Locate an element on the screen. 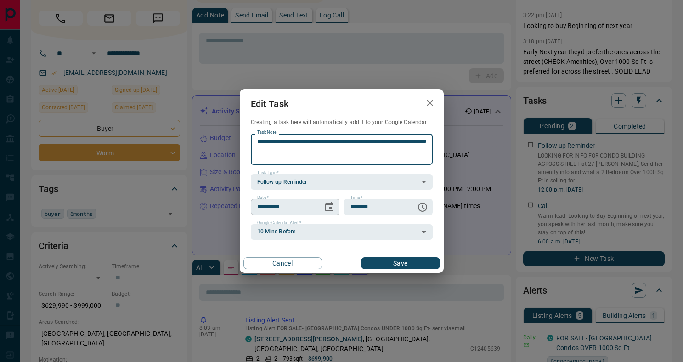 The image size is (683, 362). button: Save is located at coordinates (400, 263).